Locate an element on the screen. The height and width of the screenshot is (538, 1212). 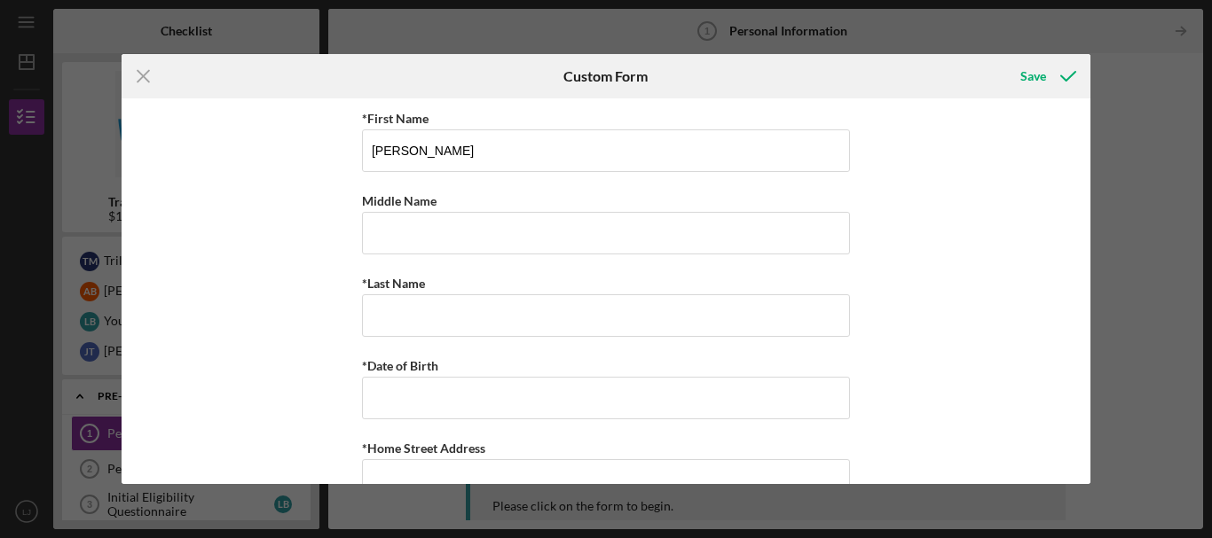
button: Save is located at coordinates (1046, 76).